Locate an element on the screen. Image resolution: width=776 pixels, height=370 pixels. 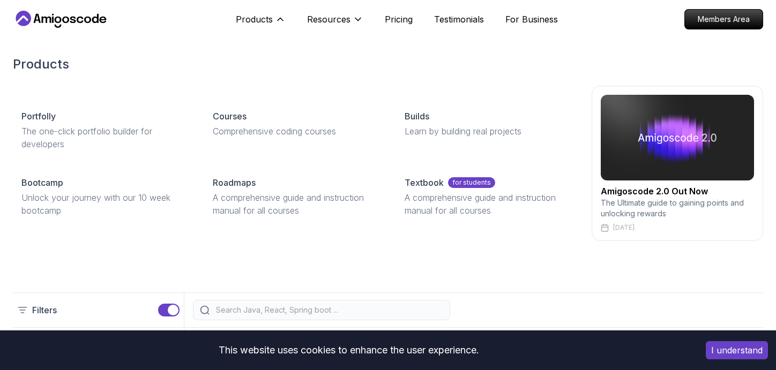
p: Unlock your journey with our 10 week bootcamp is located at coordinates (104, 204).